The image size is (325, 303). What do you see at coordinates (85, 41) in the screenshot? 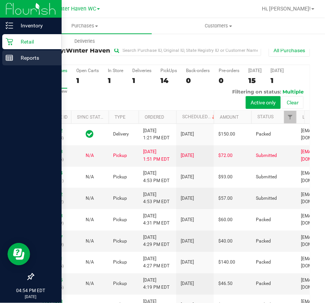
I see `a: Deliveries` at bounding box center [85, 41].